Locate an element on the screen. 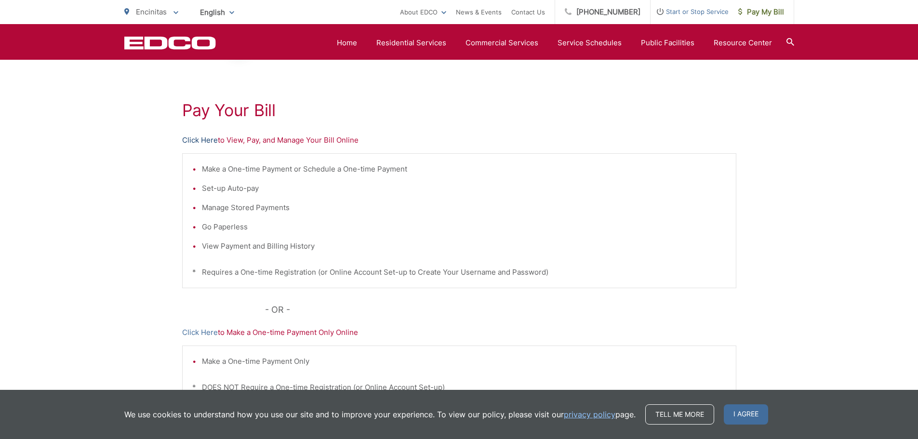 This screenshot has height=439, width=918. h1: Pay Your Bill is located at coordinates (459, 110).